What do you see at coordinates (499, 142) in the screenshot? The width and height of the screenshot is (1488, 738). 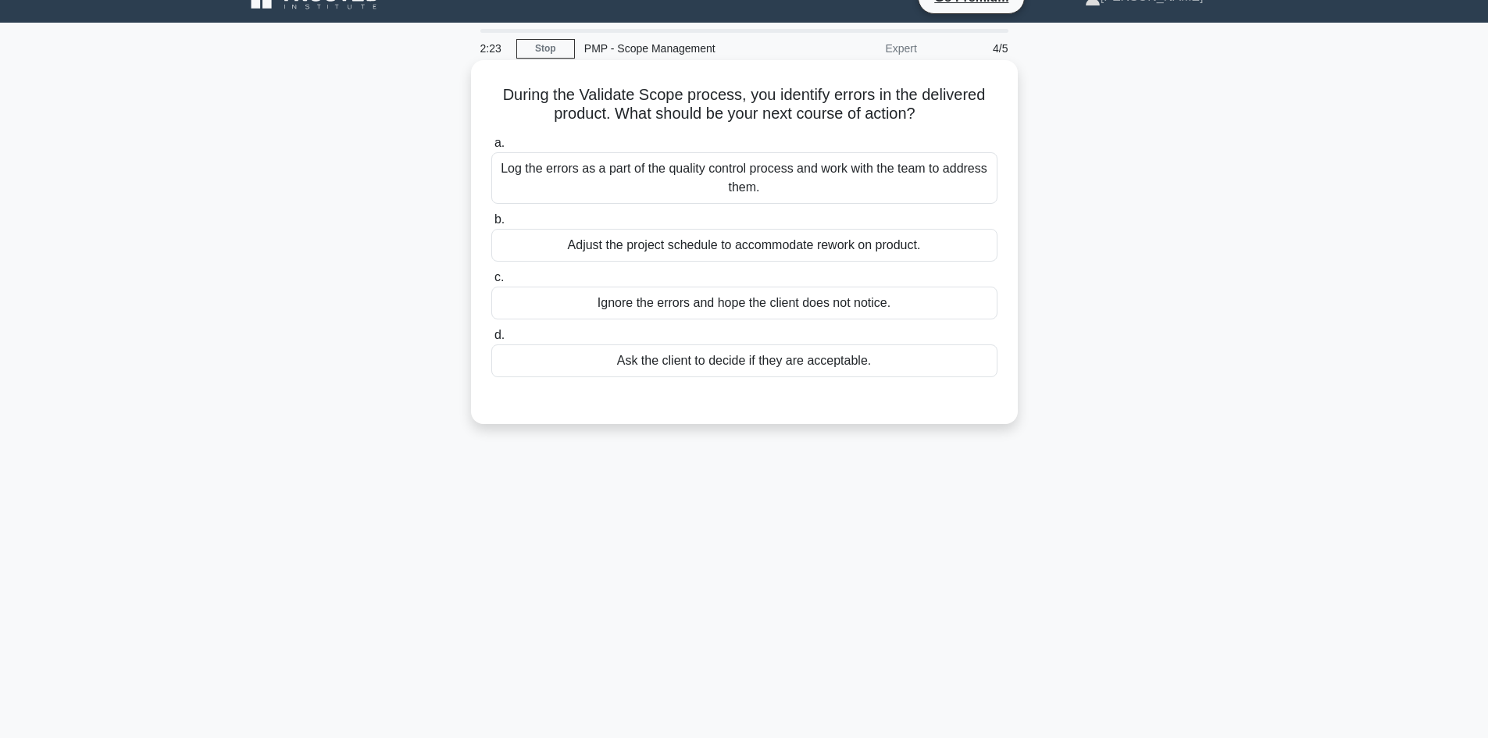 I see `span: a.` at bounding box center [499, 142].